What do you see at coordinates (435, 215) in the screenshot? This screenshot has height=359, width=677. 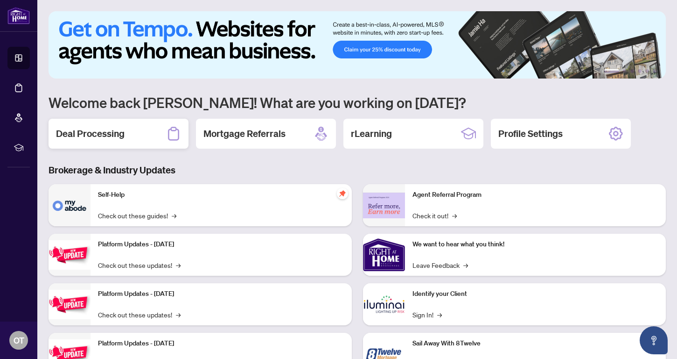 I see `a: Check it out!→` at bounding box center [435, 215].